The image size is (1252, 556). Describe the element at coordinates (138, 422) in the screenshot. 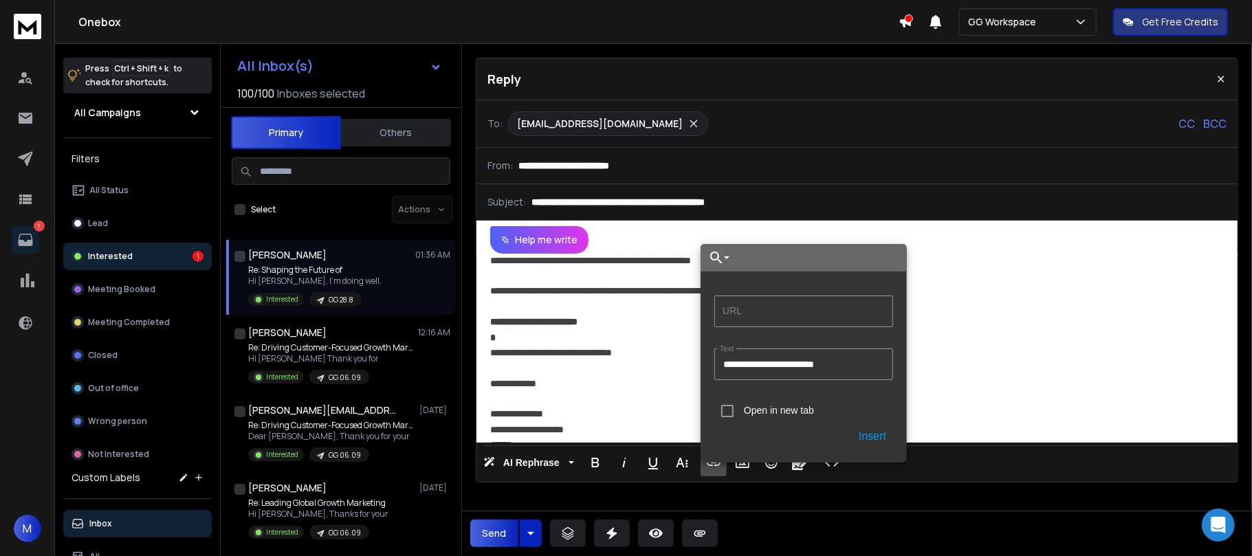

I see `button: Wrong person` at that location.